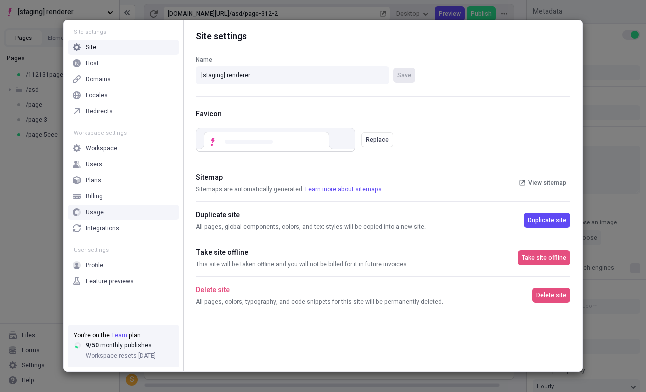 Image resolution: width=646 pixels, height=392 pixels. Describe the element at coordinates (99, 111) in the screenshot. I see `div: Redirects` at that location.